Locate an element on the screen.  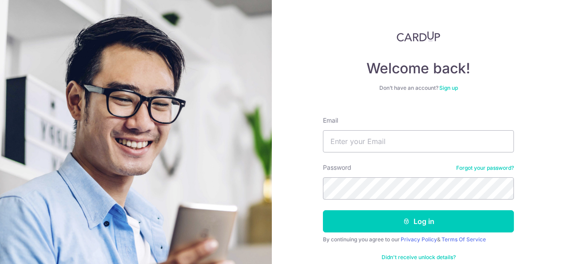
a: Privacy Policy is located at coordinates (419, 239).